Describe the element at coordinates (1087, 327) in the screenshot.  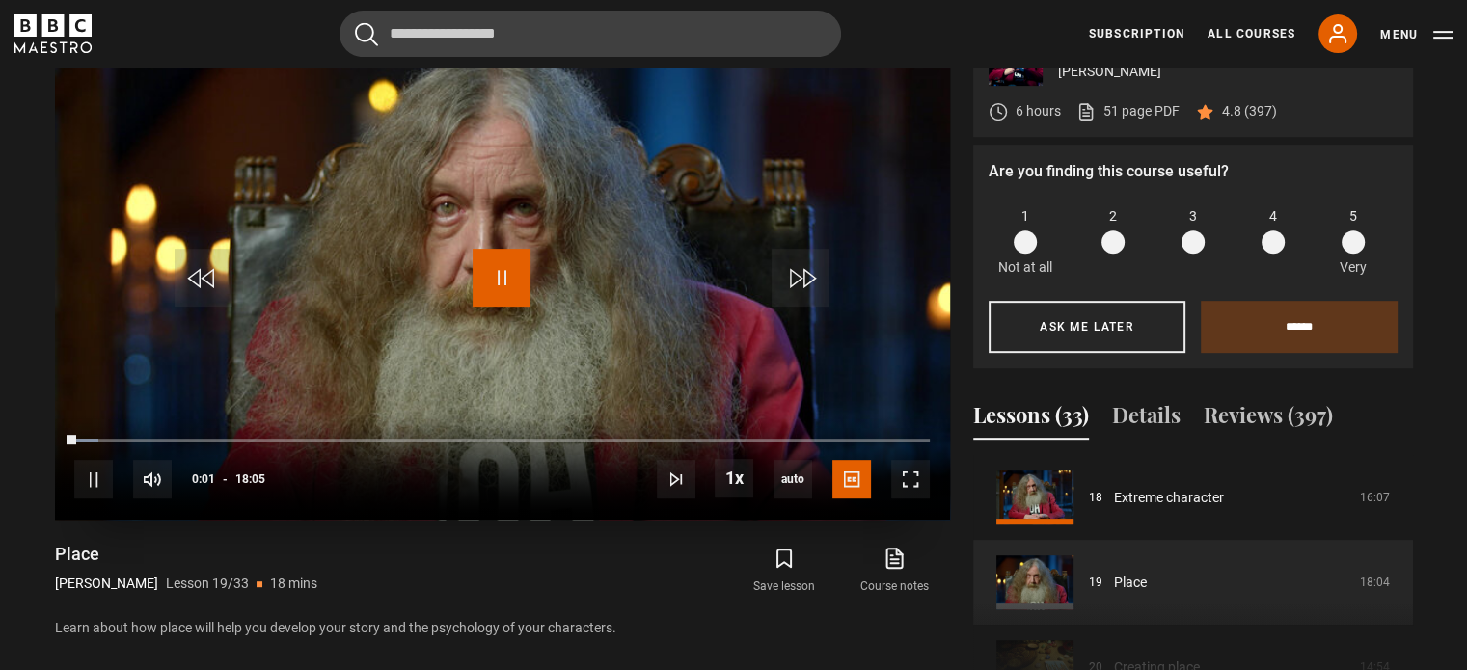
I see `button: Ask me later` at that location.